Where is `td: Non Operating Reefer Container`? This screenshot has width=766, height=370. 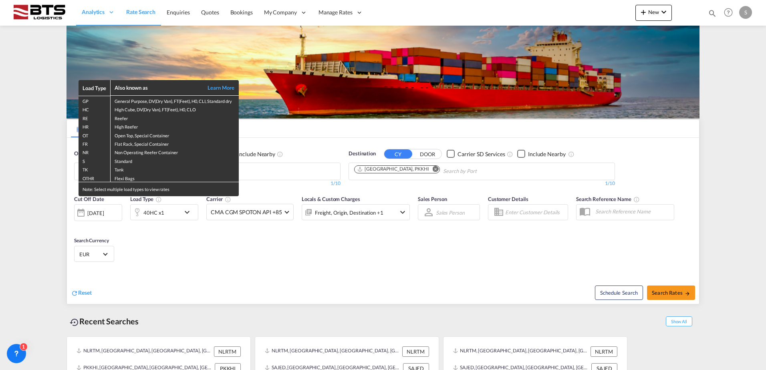
td: Non Operating Reefer Container is located at coordinates (175, 151).